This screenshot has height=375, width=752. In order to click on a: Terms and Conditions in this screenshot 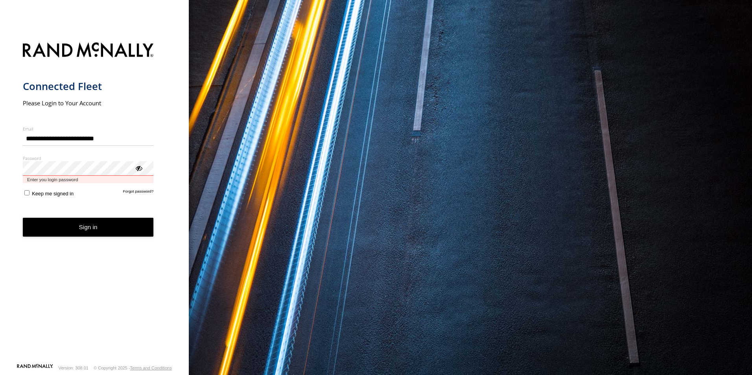, I will do `click(151, 368)`.